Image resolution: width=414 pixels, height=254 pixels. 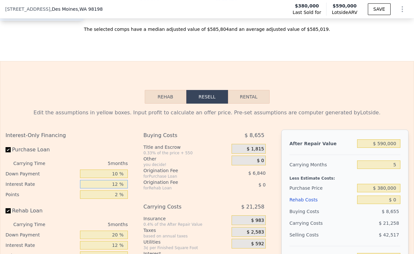 I want to click on div: 0.4% of the After Repair Value, so click(x=186, y=225).